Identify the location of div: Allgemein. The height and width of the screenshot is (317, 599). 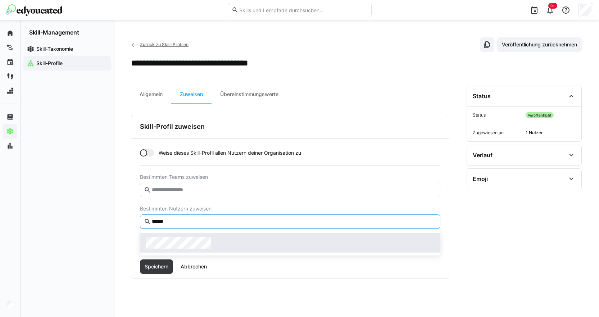
(151, 94).